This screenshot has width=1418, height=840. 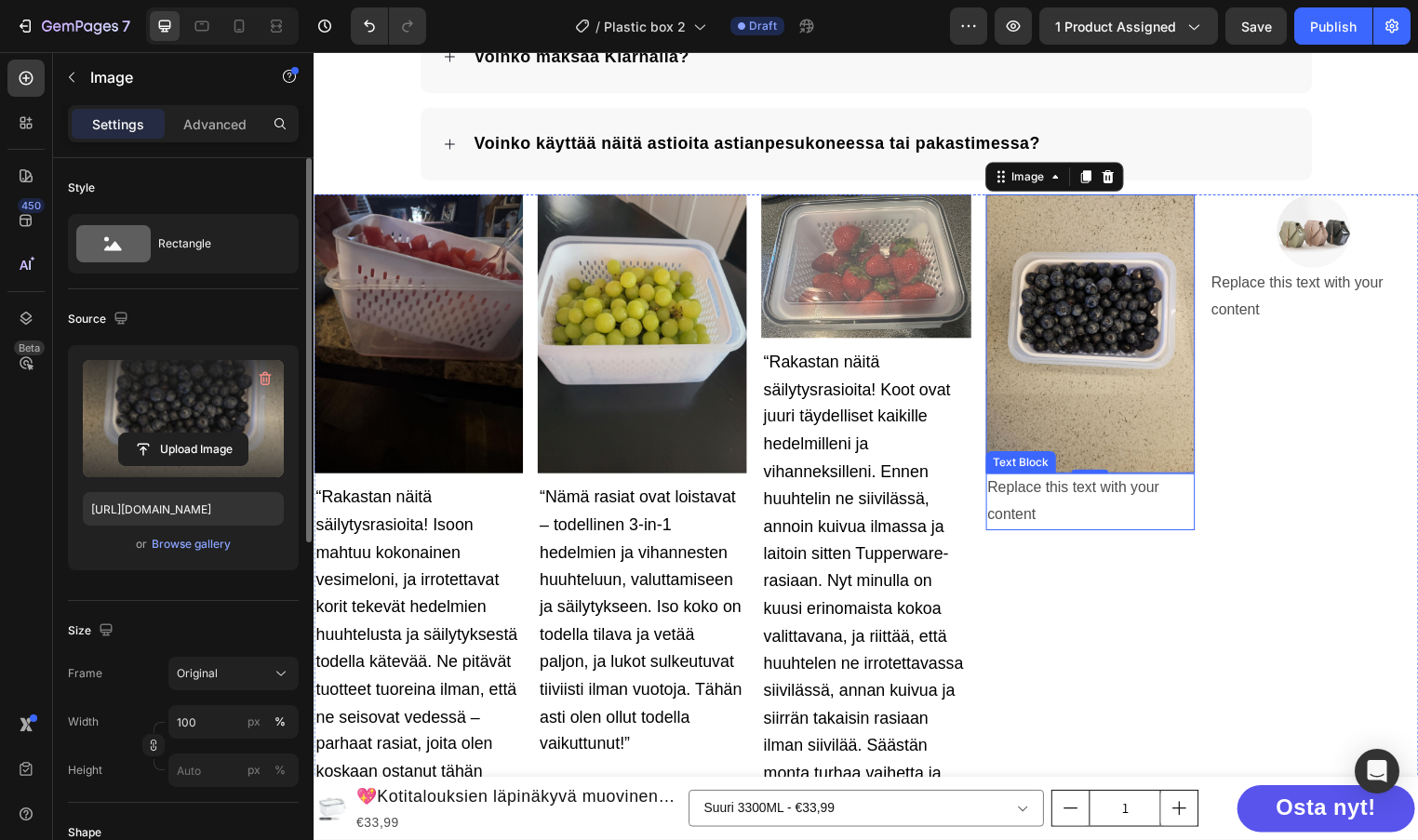 I want to click on p: Settings, so click(x=118, y=123).